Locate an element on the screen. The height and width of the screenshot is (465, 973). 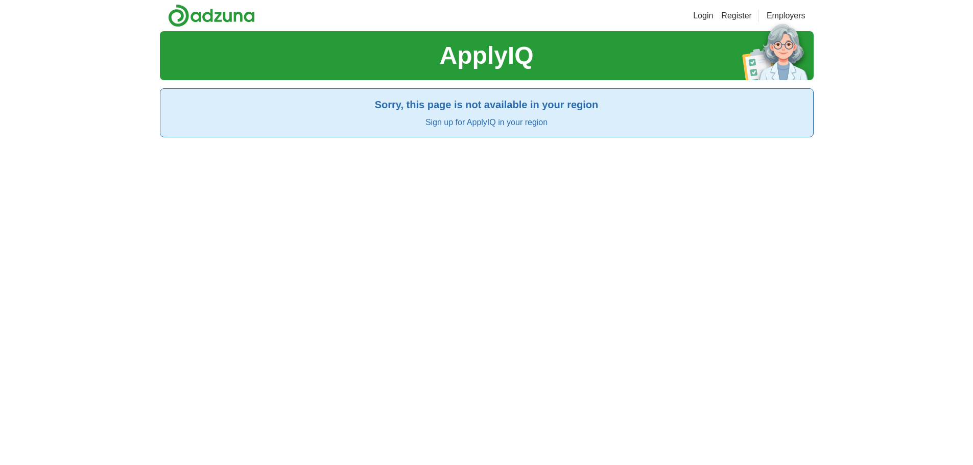
a: Login is located at coordinates (703, 16).